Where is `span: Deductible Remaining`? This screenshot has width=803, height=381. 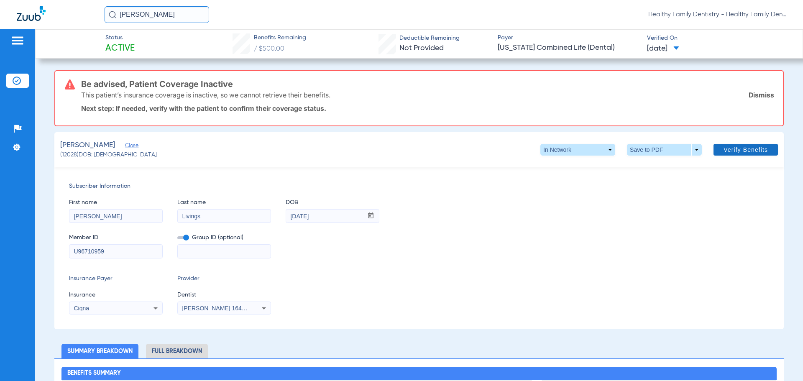
span: Deductible Remaining is located at coordinates (430, 38).